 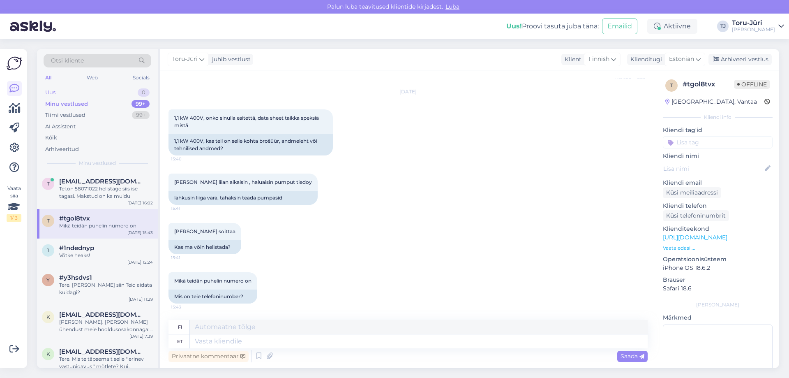 I want to click on span: Finnish, so click(x=599, y=59).